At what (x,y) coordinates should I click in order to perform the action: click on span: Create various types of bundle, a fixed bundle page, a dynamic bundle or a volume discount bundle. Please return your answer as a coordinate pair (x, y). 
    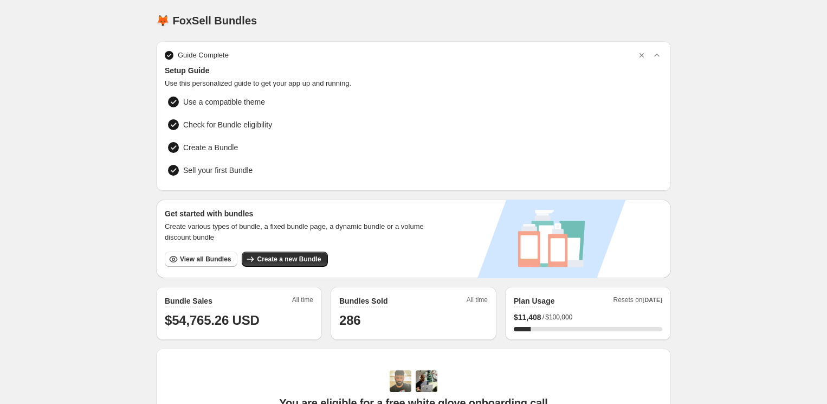
    Looking at the image, I should click on (299, 232).